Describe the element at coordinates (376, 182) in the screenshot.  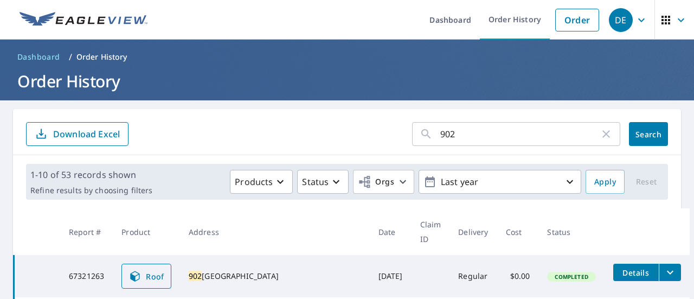
I see `span: Orgs` at that location.